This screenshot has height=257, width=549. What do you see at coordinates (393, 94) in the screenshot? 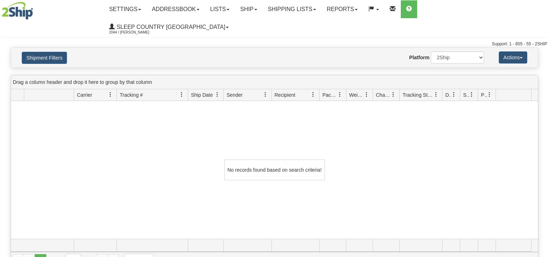
I see `a: Charge filter column settings` at bounding box center [393, 94].